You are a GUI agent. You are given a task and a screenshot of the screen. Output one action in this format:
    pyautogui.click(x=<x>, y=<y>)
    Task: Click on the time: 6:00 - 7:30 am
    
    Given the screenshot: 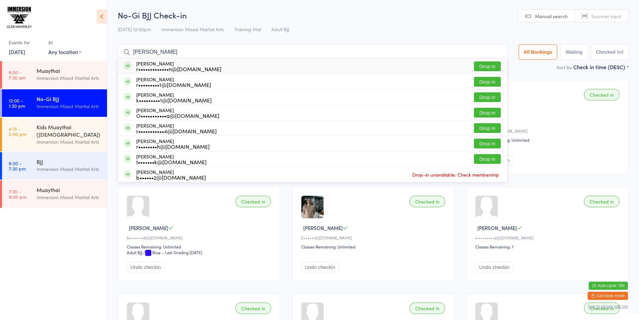 What is the action you would take?
    pyautogui.click(x=17, y=75)
    